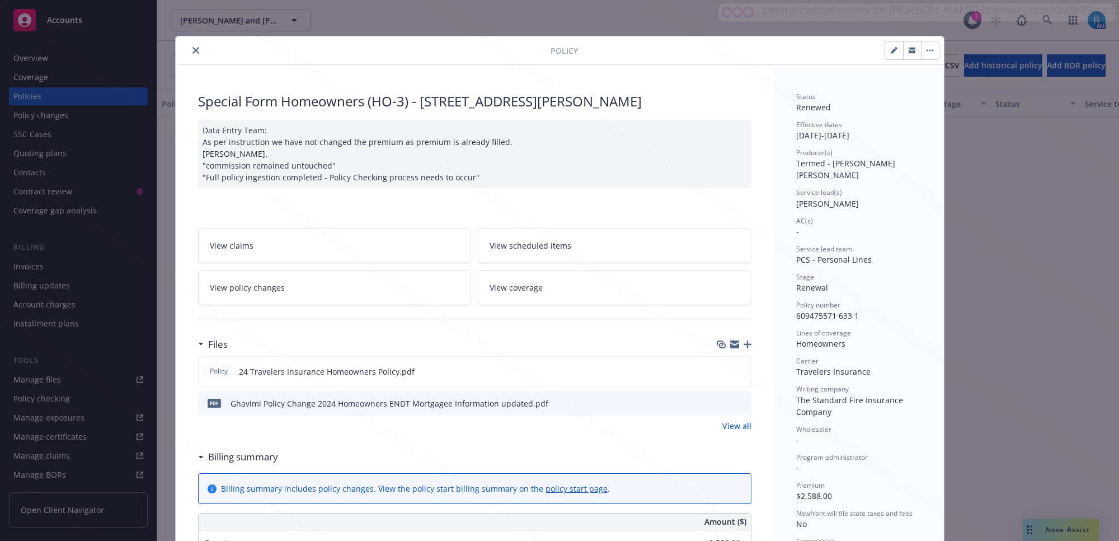 Image resolution: width=1119 pixels, height=541 pixels. Describe the element at coordinates (851, 406) in the screenshot. I see `span: The Standard Fire Insurance Company` at that location.